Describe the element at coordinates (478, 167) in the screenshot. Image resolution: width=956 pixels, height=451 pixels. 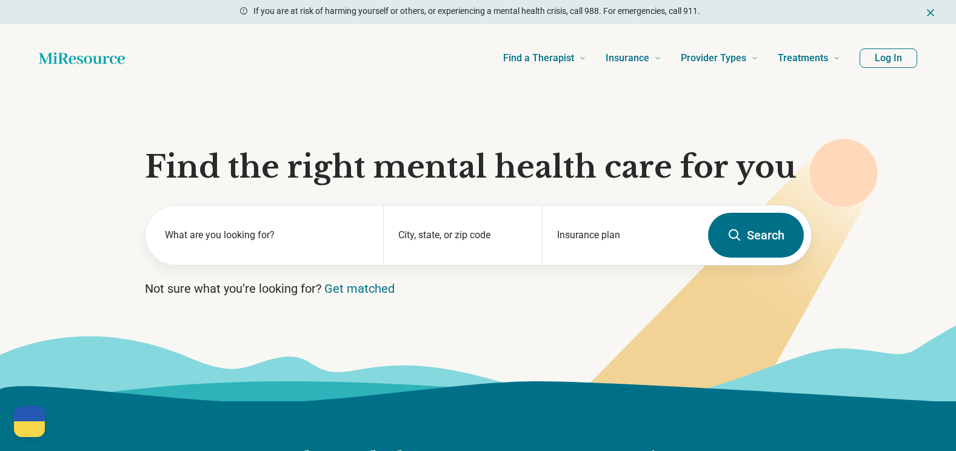
I see `h1: Find the right mental health care for you` at that location.